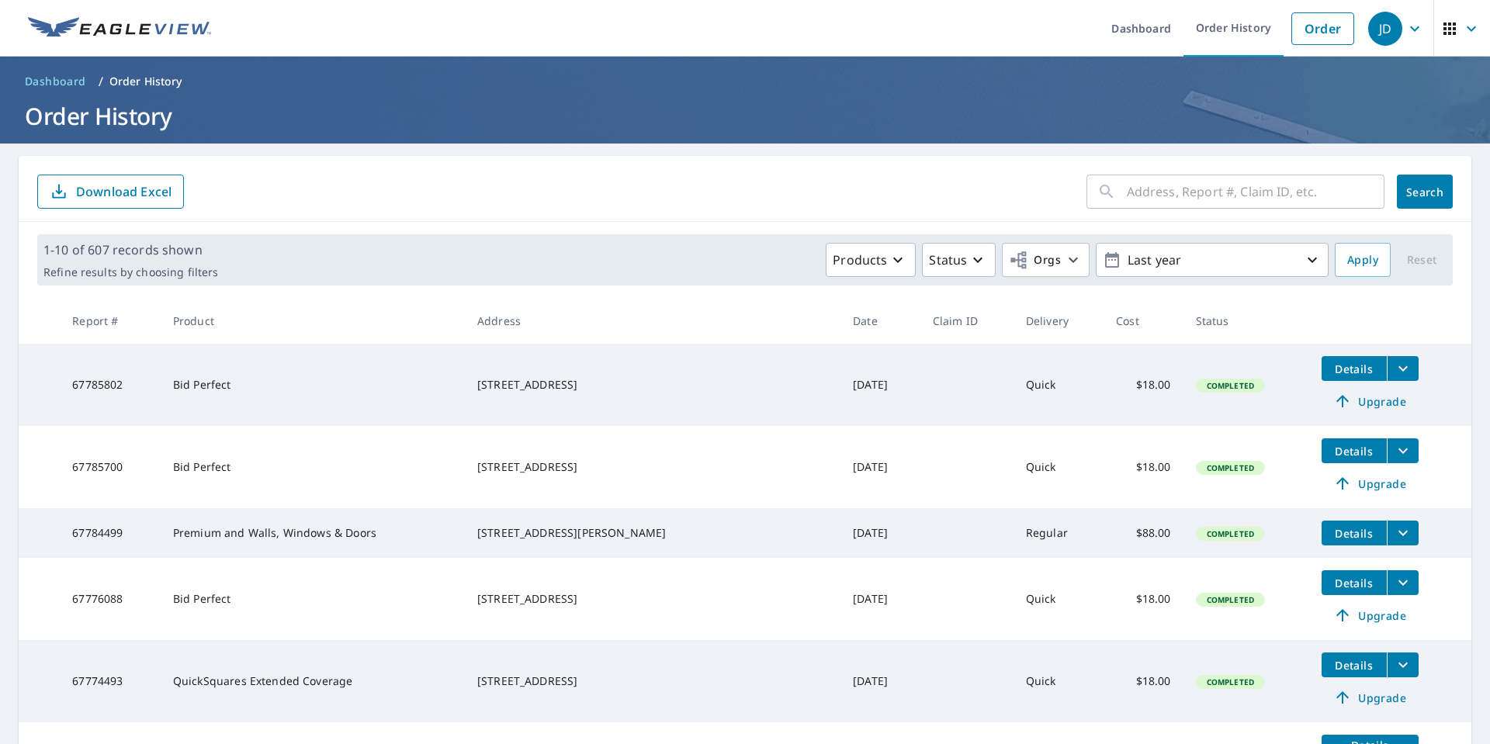 This screenshot has height=744, width=1490. What do you see at coordinates (146, 82) in the screenshot?
I see `p: Order History` at bounding box center [146, 82].